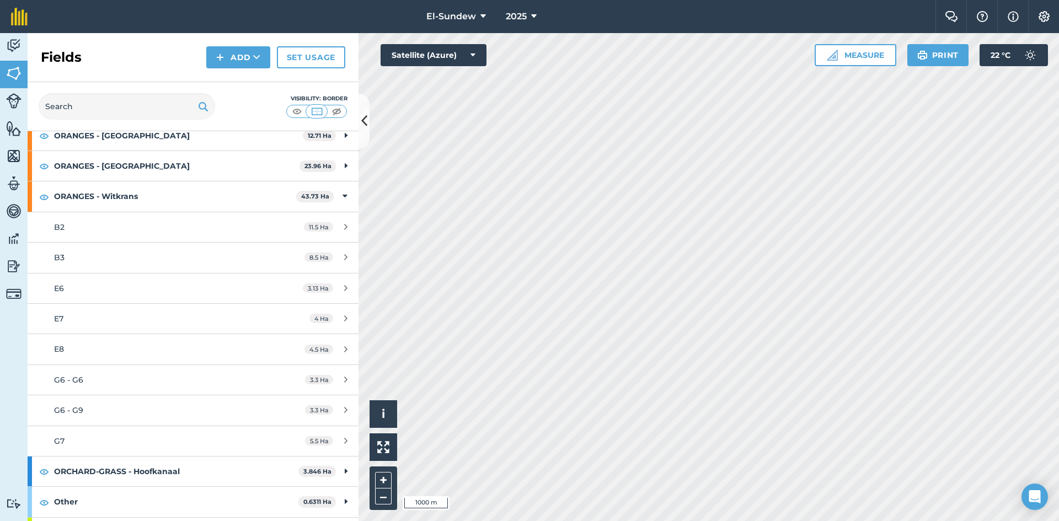 This screenshot has height=521, width=1059. Describe the element at coordinates (193, 441) in the screenshot. I see `a: G75.5 Ha` at that location.